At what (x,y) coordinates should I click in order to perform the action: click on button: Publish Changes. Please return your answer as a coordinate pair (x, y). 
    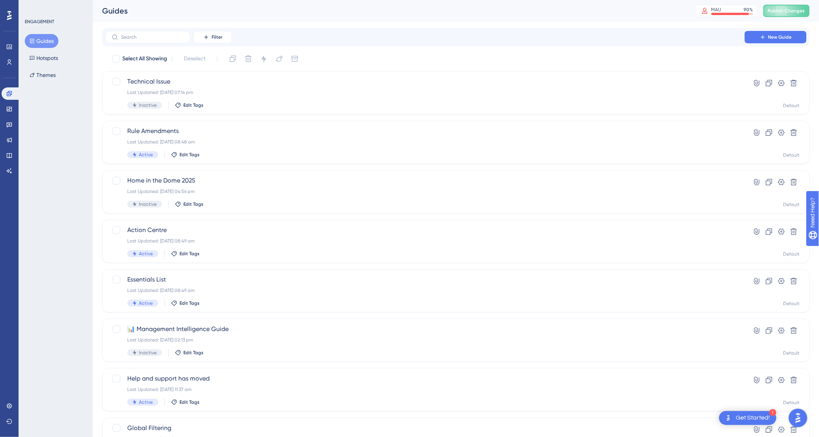
    Looking at the image, I should click on (787, 11).